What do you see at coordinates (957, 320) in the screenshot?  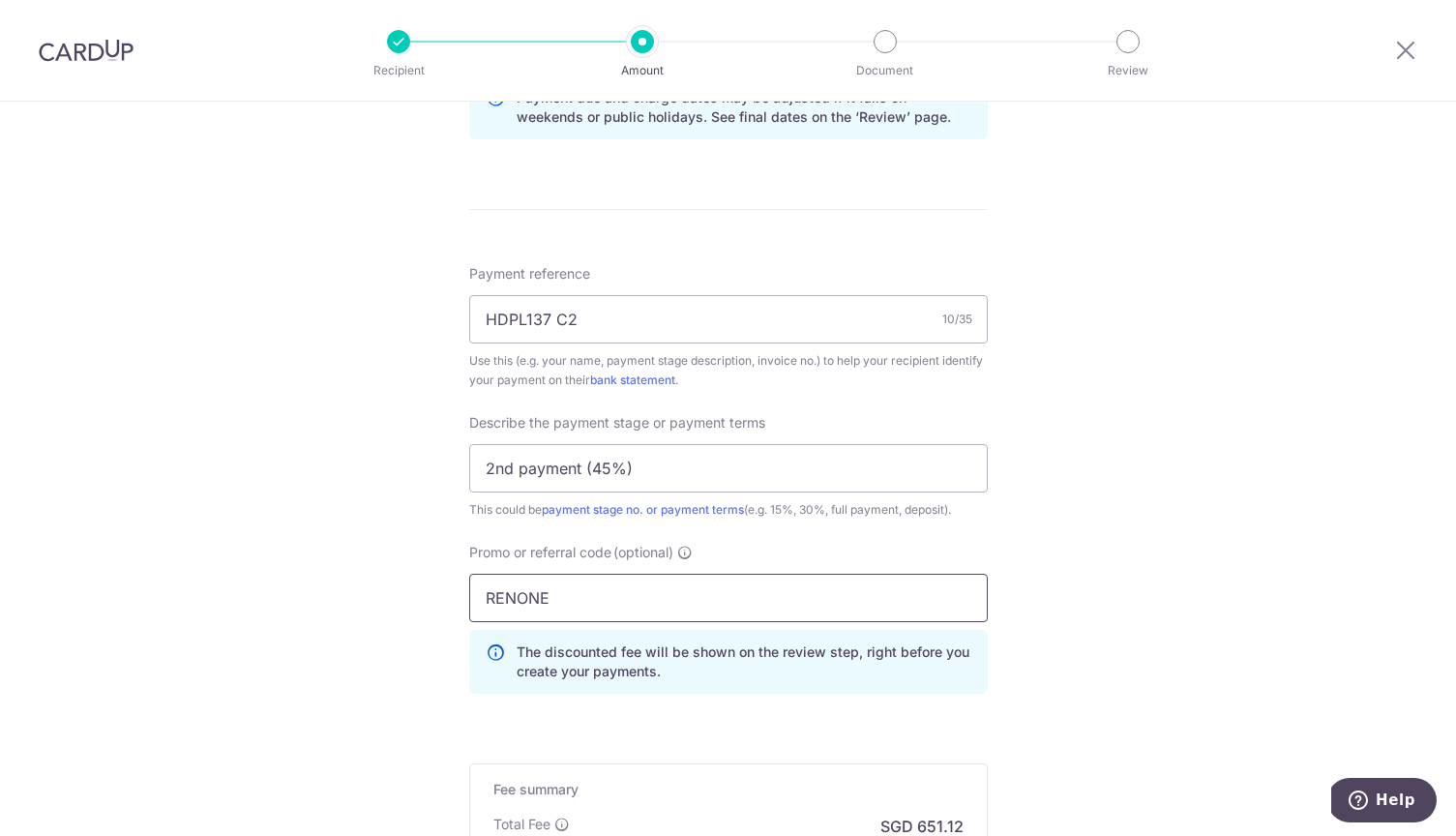 I see `div: 10/35` at bounding box center [957, 320].